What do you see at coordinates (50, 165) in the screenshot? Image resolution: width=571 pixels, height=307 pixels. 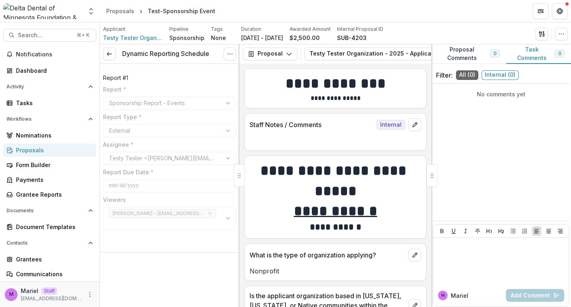 I see `a: Form Builder` at bounding box center [50, 165].